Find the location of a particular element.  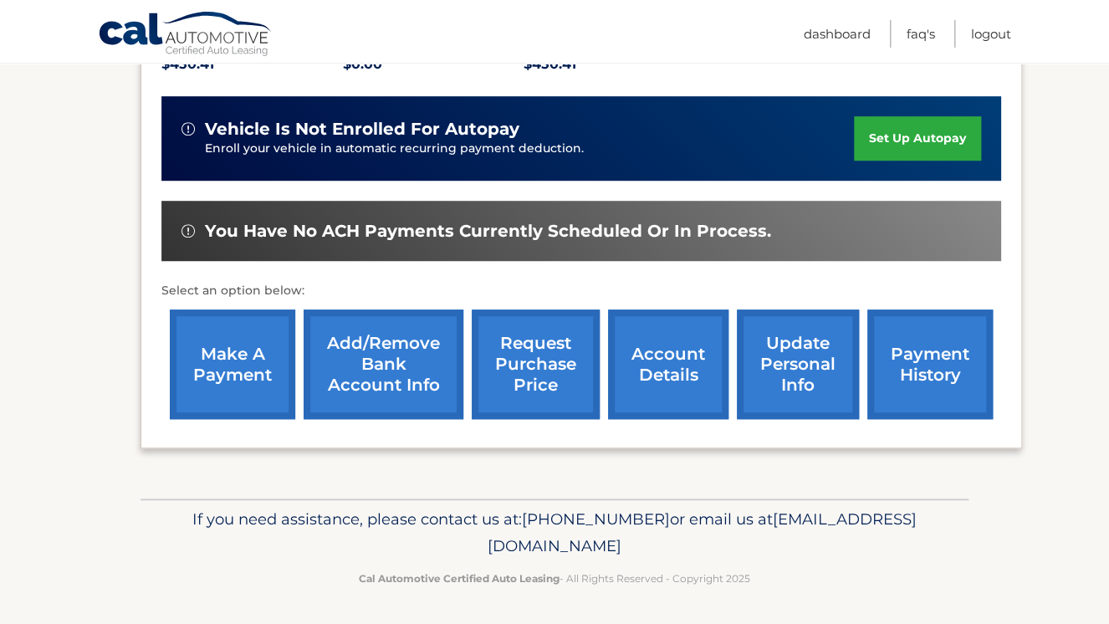

a: payment history is located at coordinates (930, 364).